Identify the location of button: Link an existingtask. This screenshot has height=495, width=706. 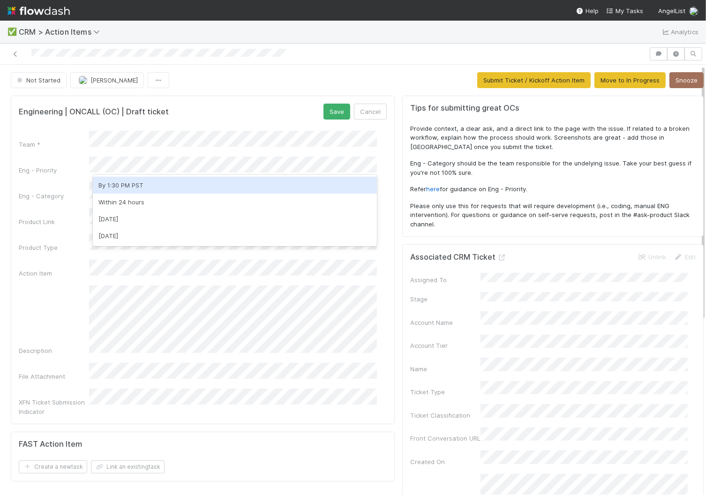
(127, 467).